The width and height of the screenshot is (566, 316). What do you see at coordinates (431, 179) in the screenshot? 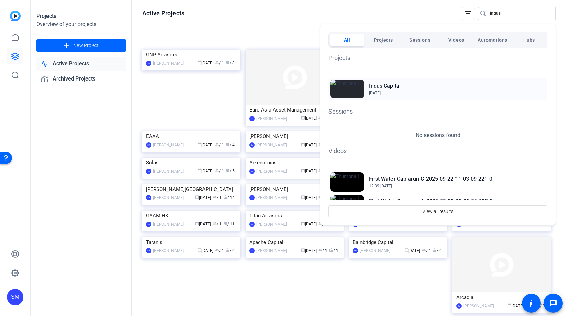
I see `h2: First Water Cap-arun-C-2025-09-22-11-03-09-221-0` at bounding box center [431, 179].